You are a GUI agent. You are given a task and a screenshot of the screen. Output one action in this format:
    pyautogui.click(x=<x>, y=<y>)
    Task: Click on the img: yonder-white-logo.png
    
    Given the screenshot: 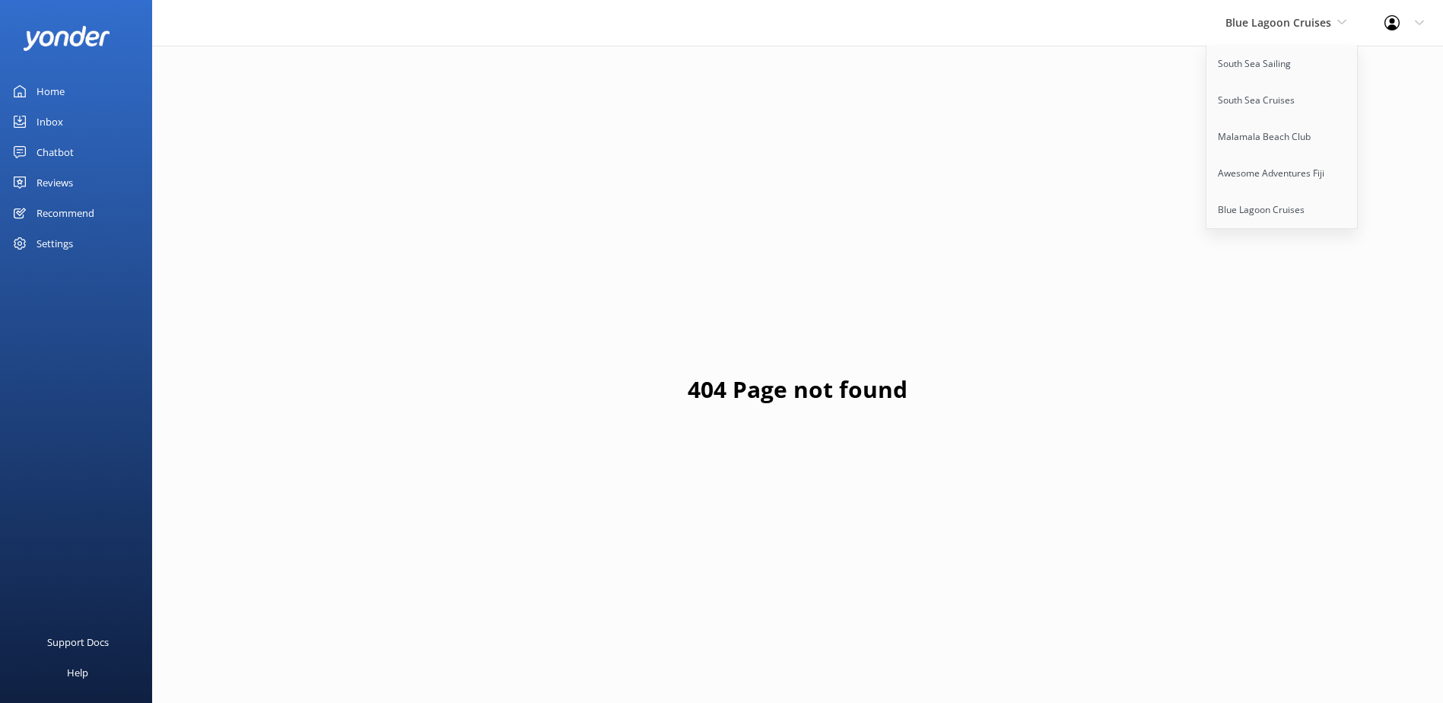 What is the action you would take?
    pyautogui.click(x=66, y=38)
    